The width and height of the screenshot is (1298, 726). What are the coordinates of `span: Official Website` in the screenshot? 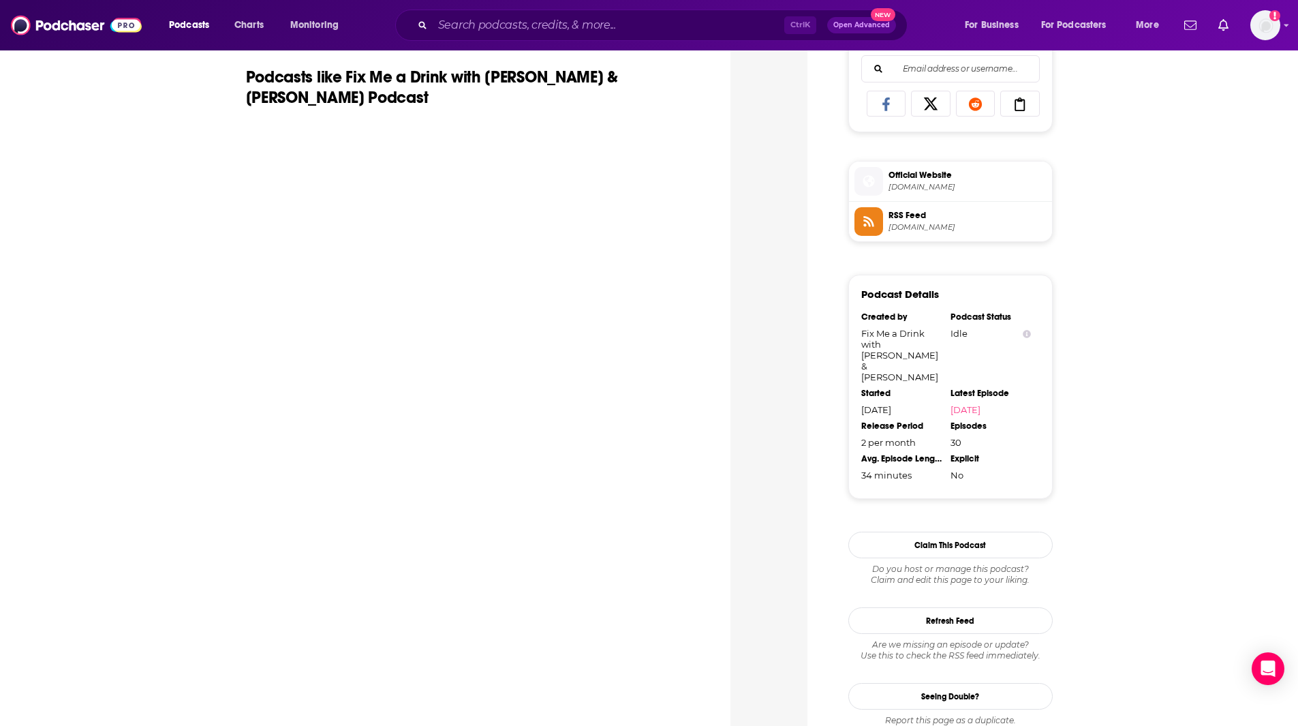 It's located at (967, 175).